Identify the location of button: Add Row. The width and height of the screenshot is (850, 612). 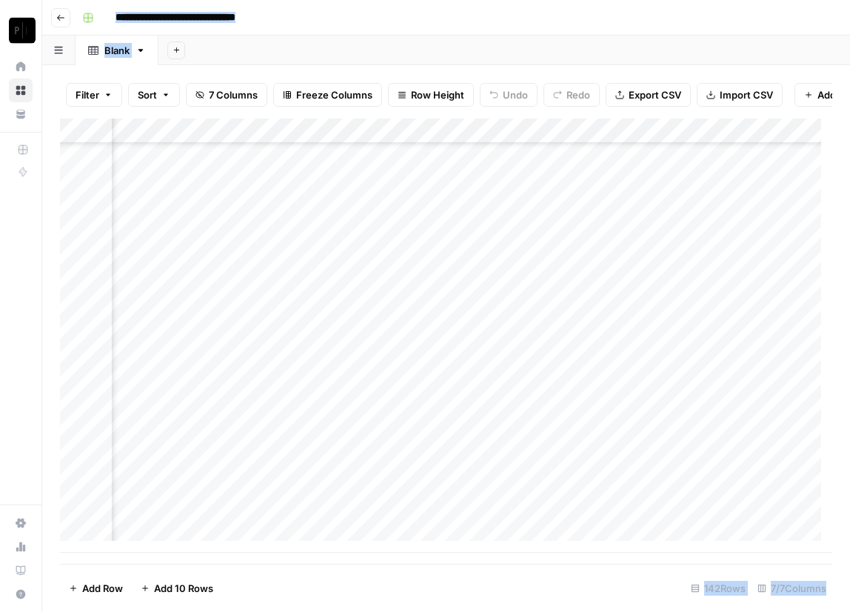
(96, 588).